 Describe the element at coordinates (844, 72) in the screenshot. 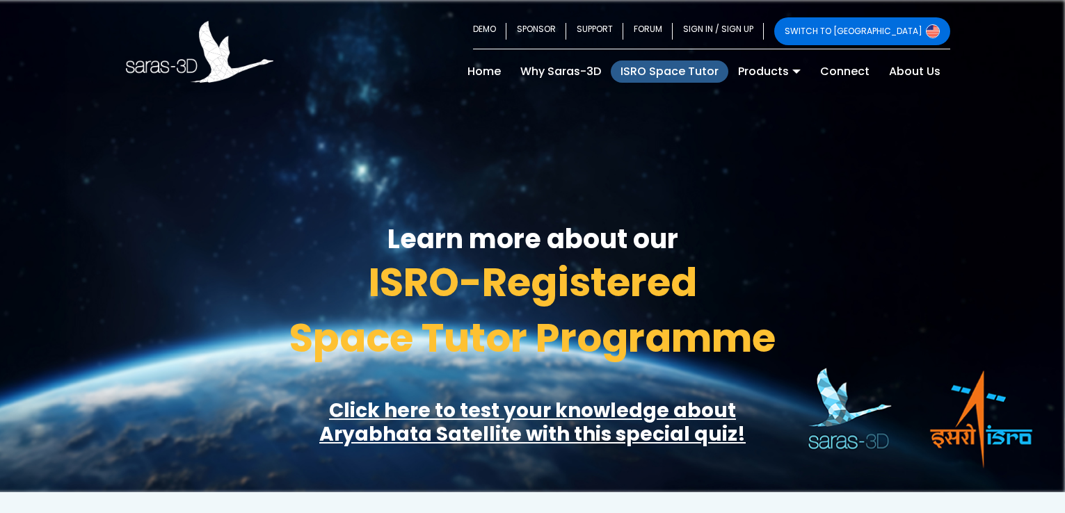

I see `a: Connect` at that location.